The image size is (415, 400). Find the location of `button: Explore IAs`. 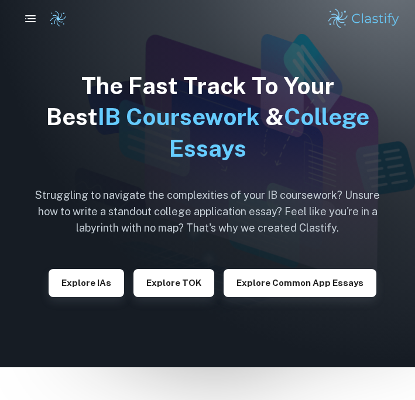

button: Explore IAs is located at coordinates (86, 283).